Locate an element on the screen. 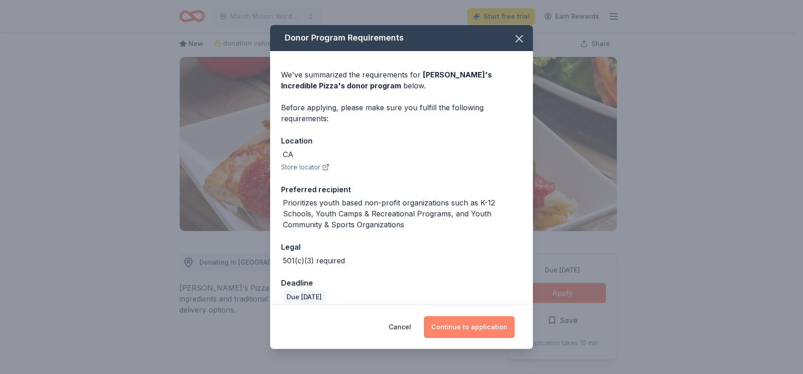  div: CA is located at coordinates (288, 155).